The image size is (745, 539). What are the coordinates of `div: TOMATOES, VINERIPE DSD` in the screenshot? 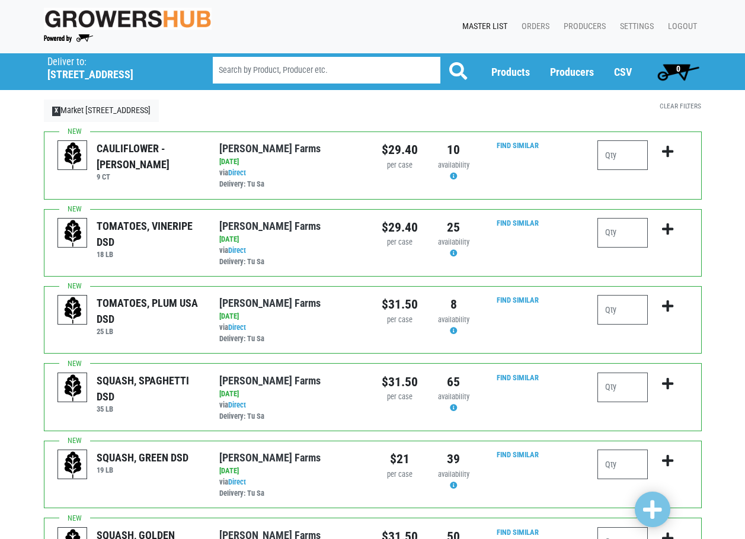 It's located at (149, 234).